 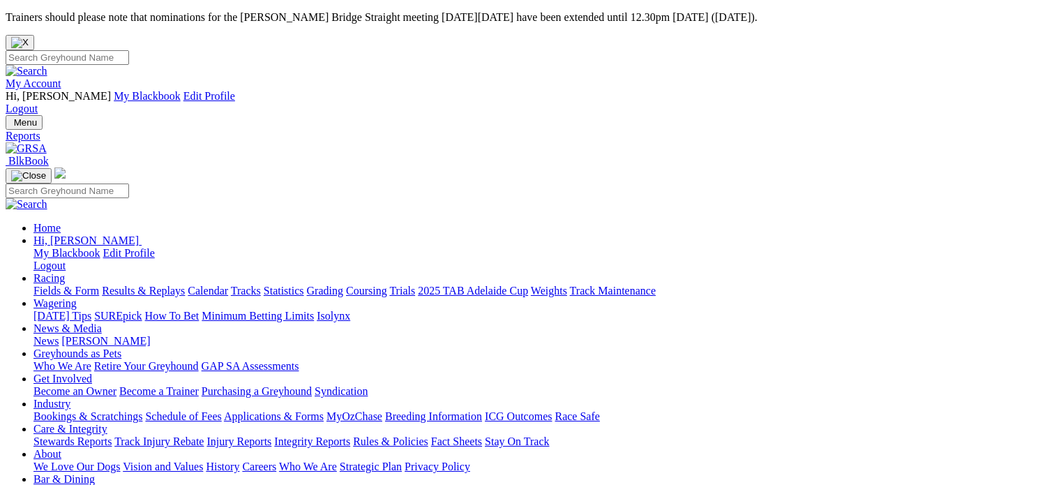 I want to click on a: Greyhounds as Pets, so click(x=77, y=353).